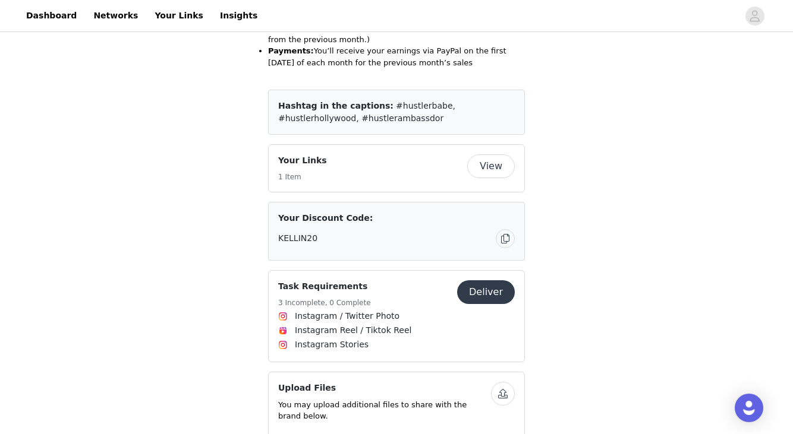  I want to click on h5: 1 Item, so click(303, 177).